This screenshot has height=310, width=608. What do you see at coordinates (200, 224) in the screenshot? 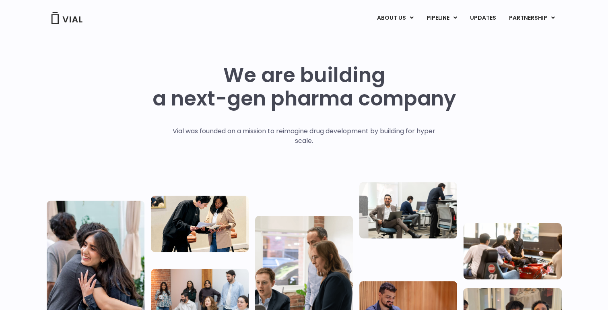
I see `img: Two people looking at a paper talking.` at bounding box center [200, 224].